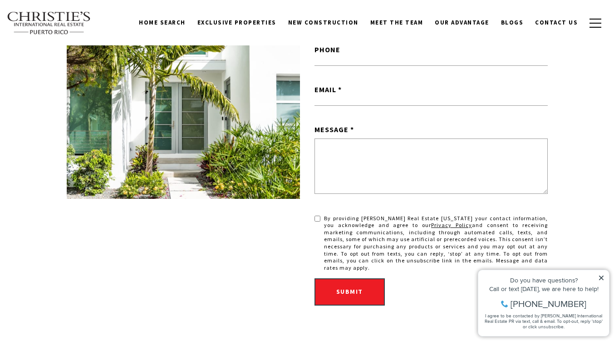 The height and width of the screenshot is (341, 614). What do you see at coordinates (237, 23) in the screenshot?
I see `a: Exclusive Properties` at bounding box center [237, 23].